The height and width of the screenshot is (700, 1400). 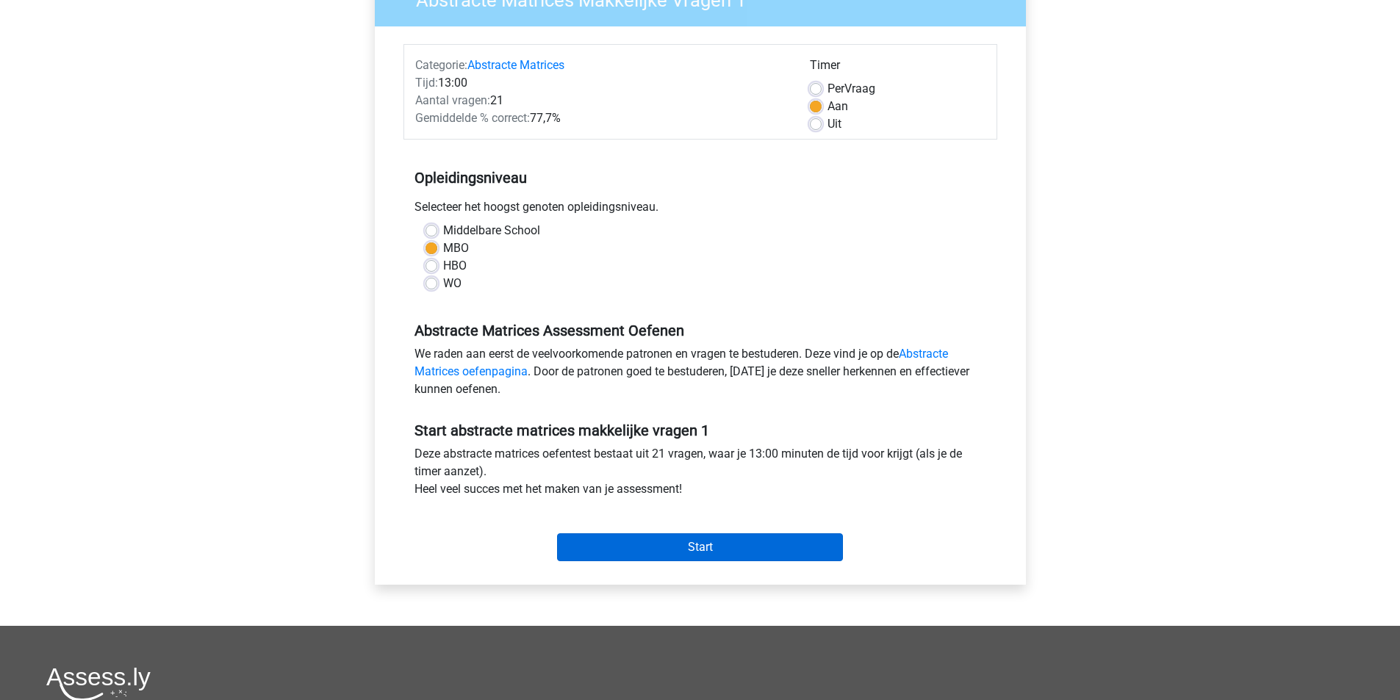 I want to click on input: Start, so click(x=700, y=547).